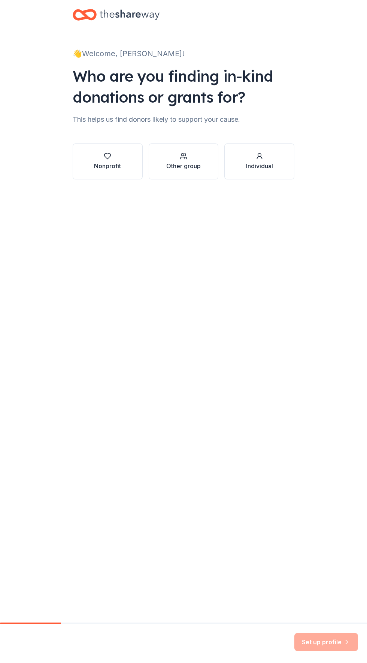 This screenshot has width=367, height=663. Describe the element at coordinates (108, 161) in the screenshot. I see `button: Nonprofit` at that location.